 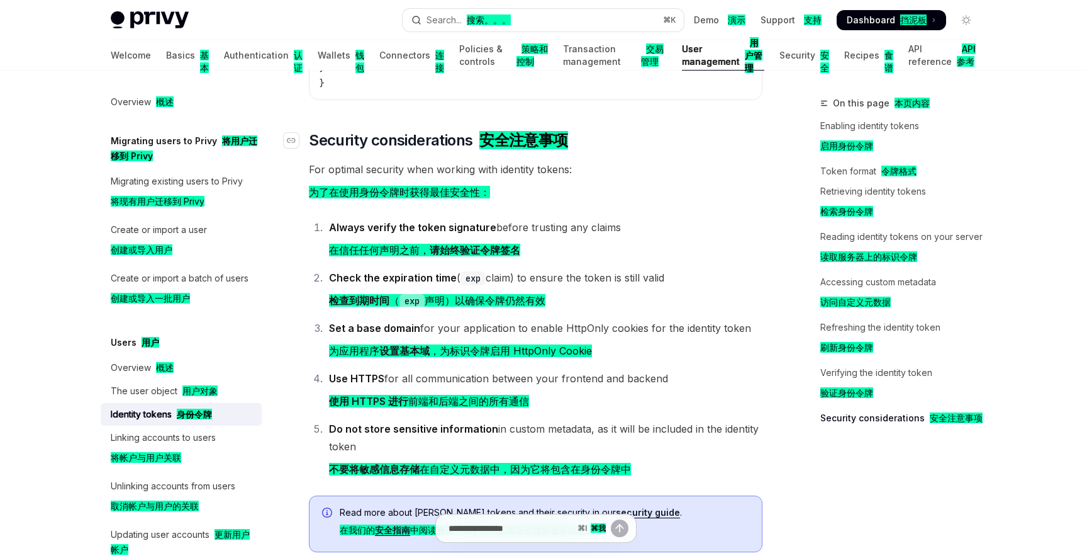 What do you see at coordinates (670, 20) in the screenshot?
I see `span: ⌘ K` at bounding box center [670, 20].